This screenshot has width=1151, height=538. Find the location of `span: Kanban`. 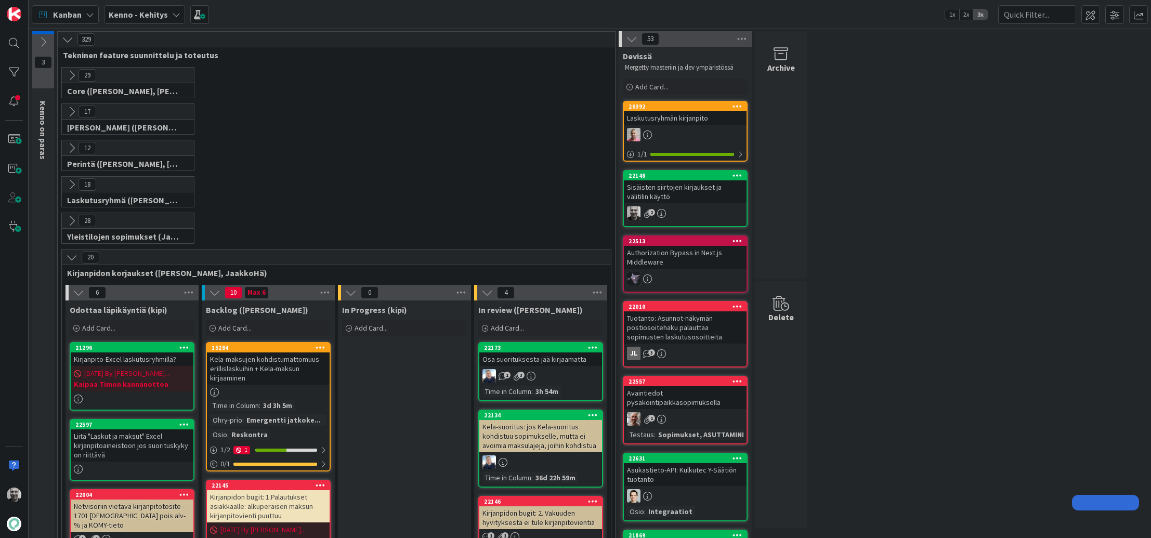

span: Kanban is located at coordinates (67, 15).